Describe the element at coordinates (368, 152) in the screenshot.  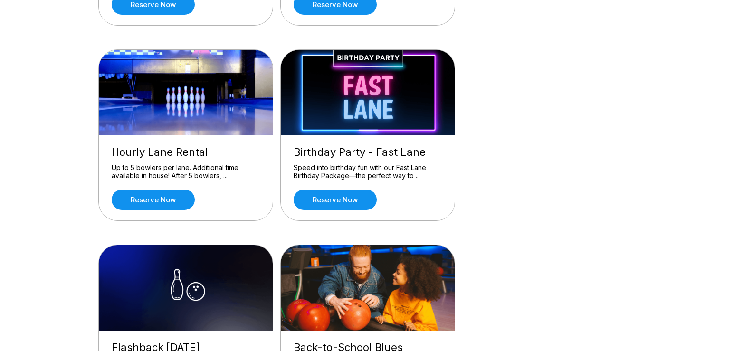
I see `div: Birthday Party - Fast Lane` at that location.